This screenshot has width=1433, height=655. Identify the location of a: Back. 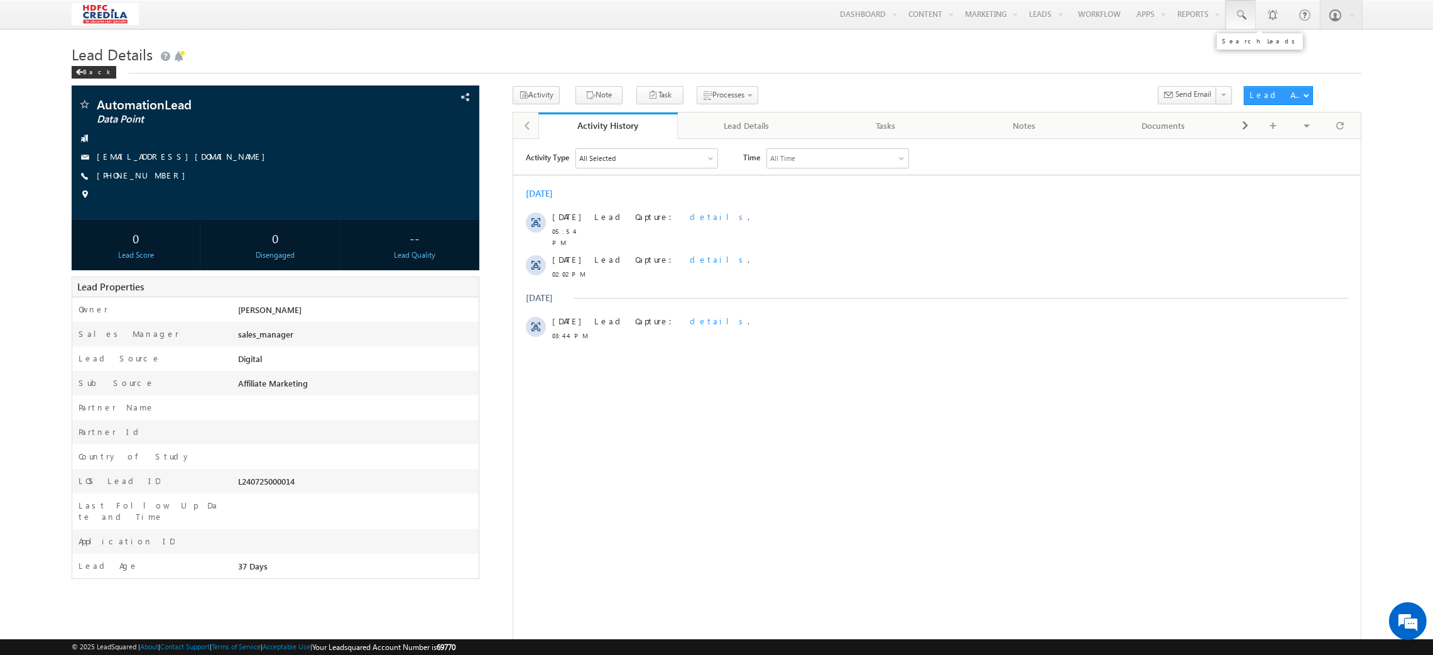
(97, 70).